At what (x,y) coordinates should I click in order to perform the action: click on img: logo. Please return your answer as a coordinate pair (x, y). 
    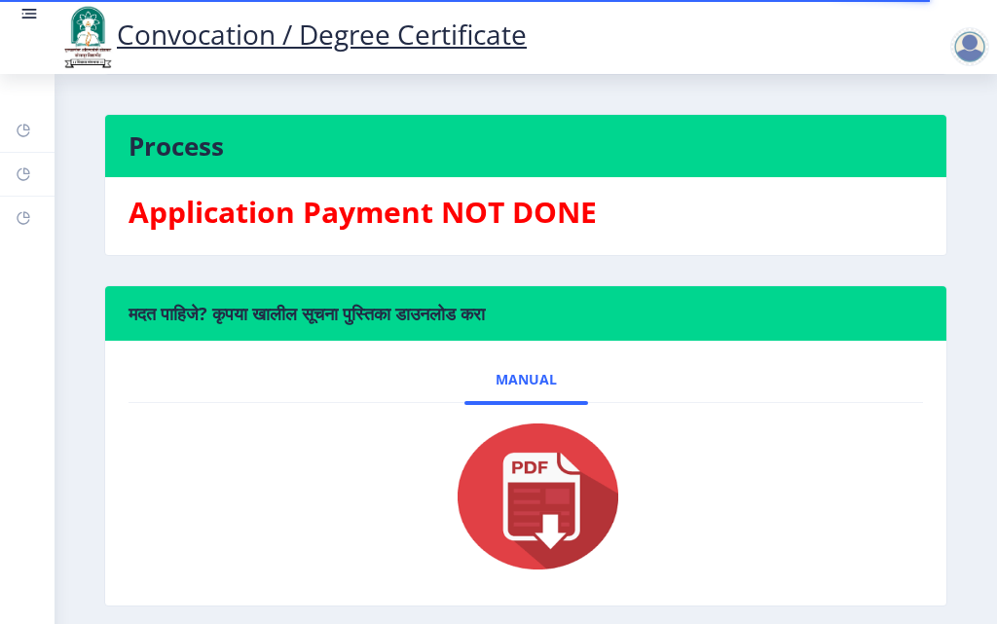
    Looking at the image, I should click on (88, 37).